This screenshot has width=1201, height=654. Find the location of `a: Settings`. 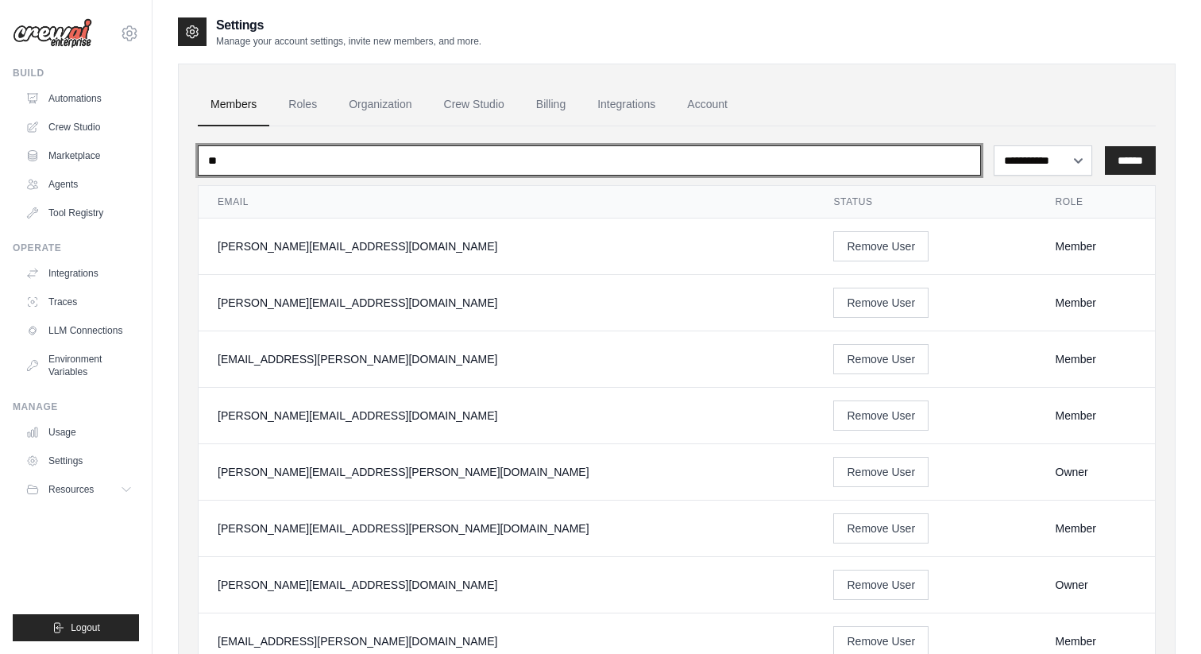

a: Settings is located at coordinates (79, 461).